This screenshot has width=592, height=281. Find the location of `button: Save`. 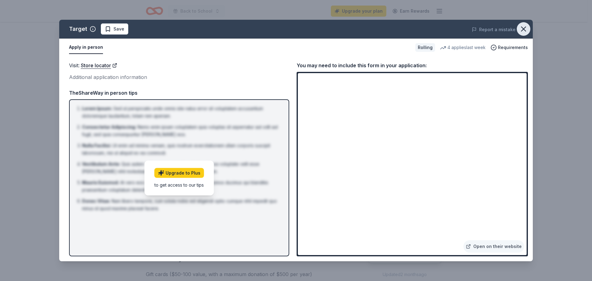

button: Save is located at coordinates (114, 29).